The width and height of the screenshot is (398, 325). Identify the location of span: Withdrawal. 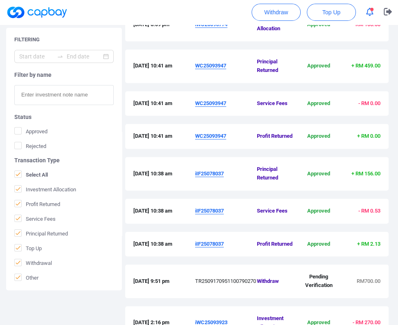
(33, 263).